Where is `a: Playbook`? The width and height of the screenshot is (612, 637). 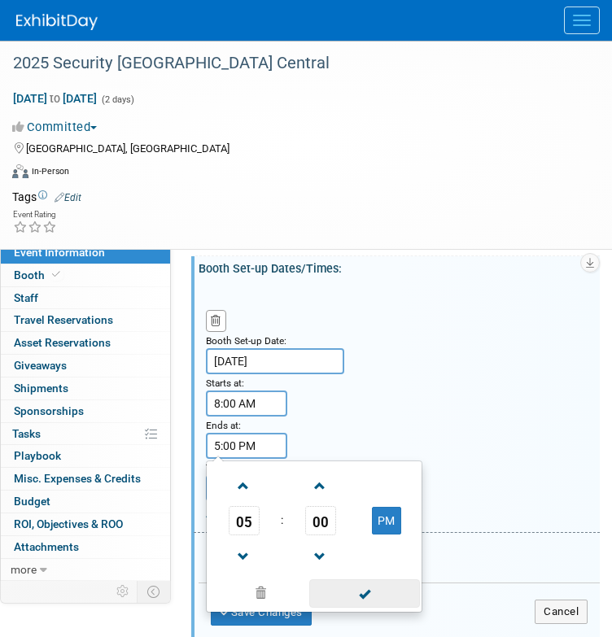
a: Playbook is located at coordinates (85, 456).